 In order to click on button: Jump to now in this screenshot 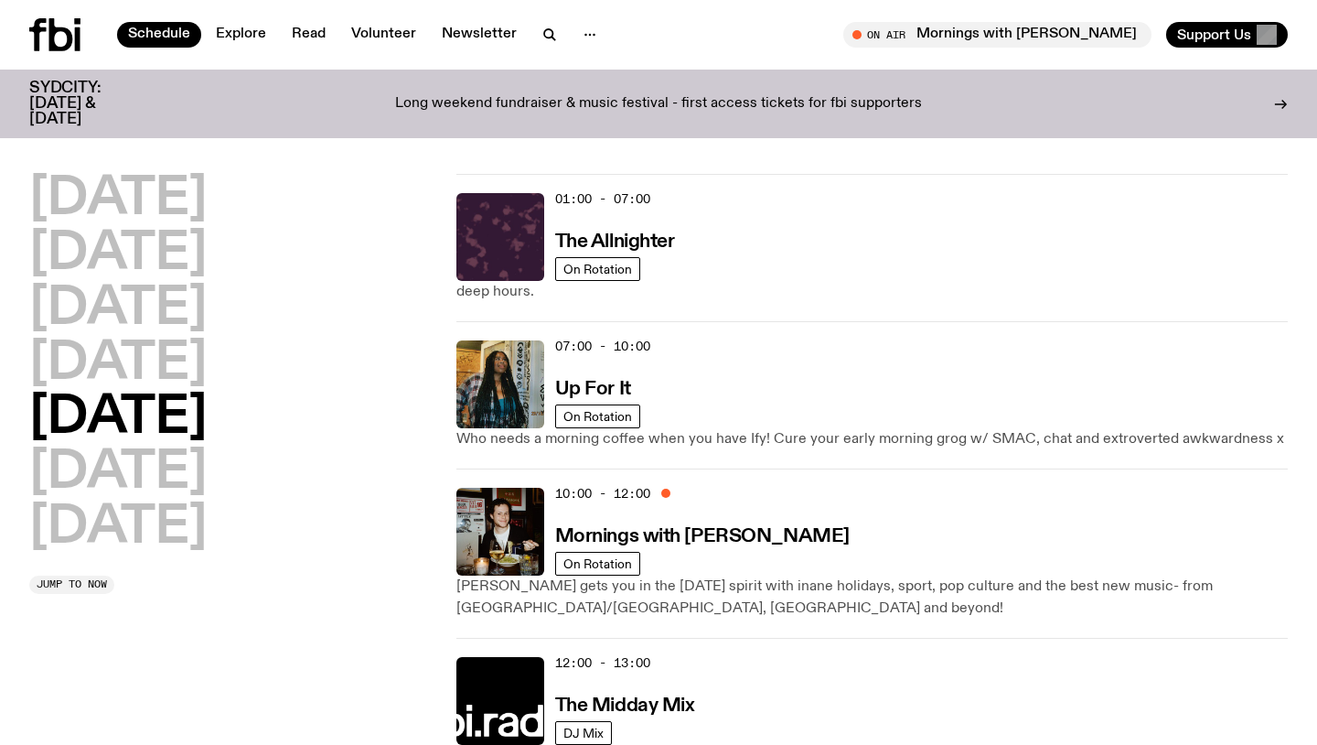, I will do `click(71, 585)`.